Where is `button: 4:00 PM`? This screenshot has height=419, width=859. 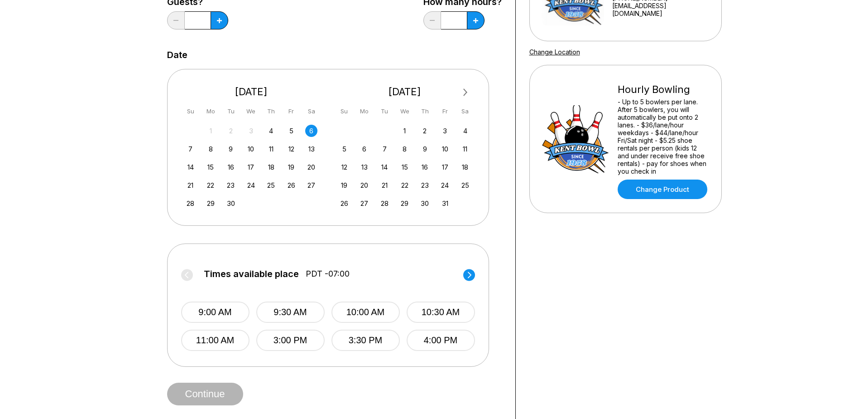
button: 4:00 PM is located at coordinates (441, 340).